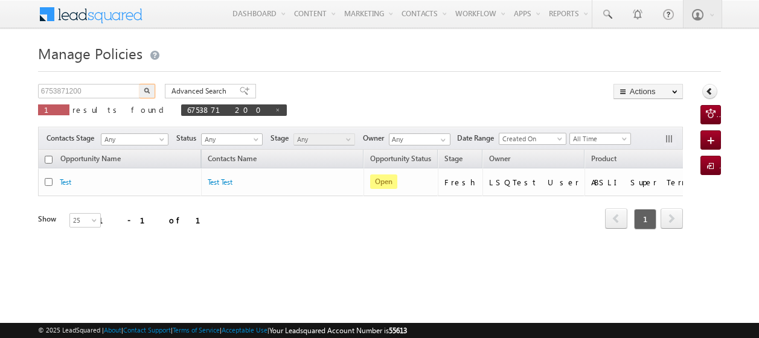 The width and height of the screenshot is (759, 338). I want to click on a: Opportunity Name, so click(91, 160).